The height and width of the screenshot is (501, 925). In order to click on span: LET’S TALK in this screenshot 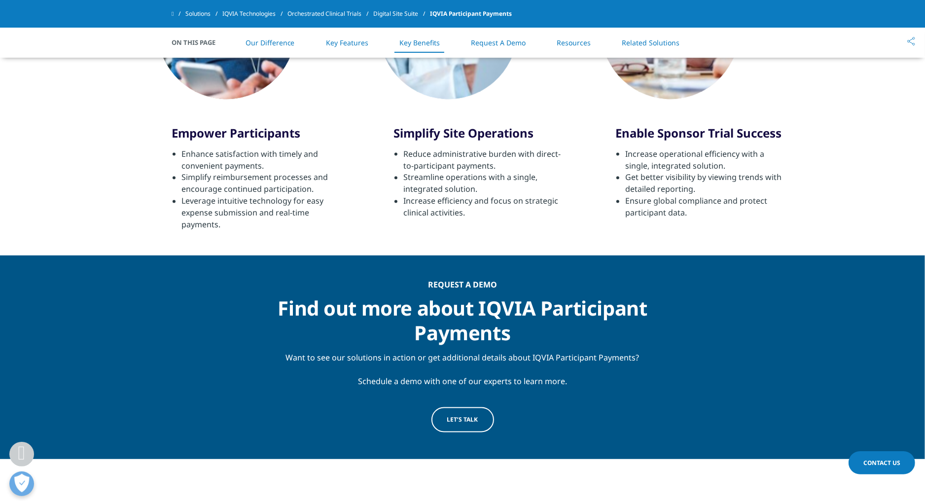, I will do `click(463, 420)`.